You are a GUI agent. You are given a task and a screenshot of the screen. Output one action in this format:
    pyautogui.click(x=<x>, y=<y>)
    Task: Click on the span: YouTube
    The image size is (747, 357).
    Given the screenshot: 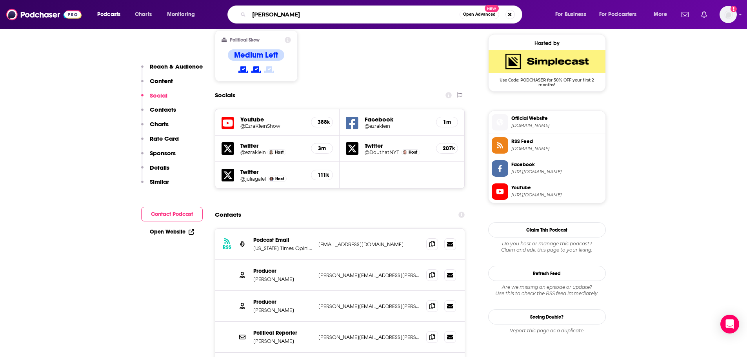 What is the action you would take?
    pyautogui.click(x=557, y=188)
    